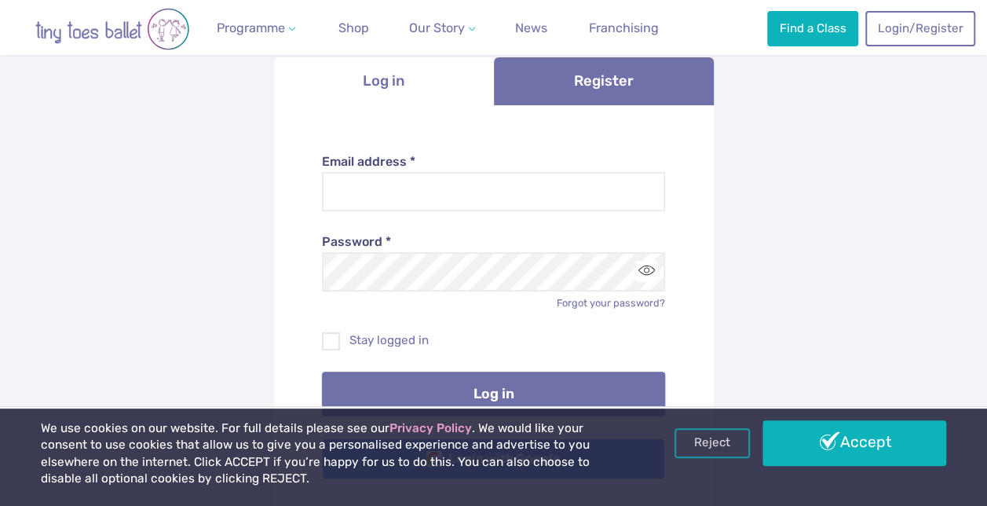  Describe the element at coordinates (112, 29) in the screenshot. I see `img: tiny toes ballet` at that location.